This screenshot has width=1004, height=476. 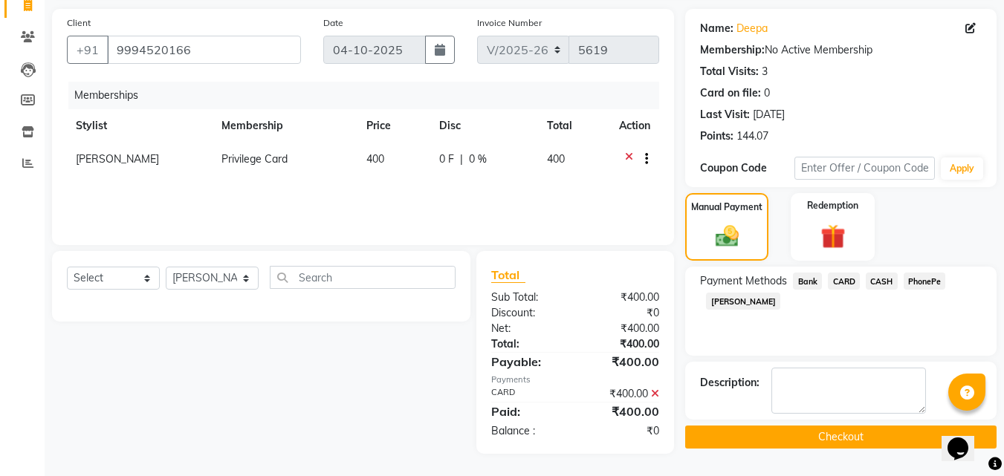 What do you see at coordinates (575, 380) in the screenshot?
I see `div: Payments` at bounding box center [575, 380].